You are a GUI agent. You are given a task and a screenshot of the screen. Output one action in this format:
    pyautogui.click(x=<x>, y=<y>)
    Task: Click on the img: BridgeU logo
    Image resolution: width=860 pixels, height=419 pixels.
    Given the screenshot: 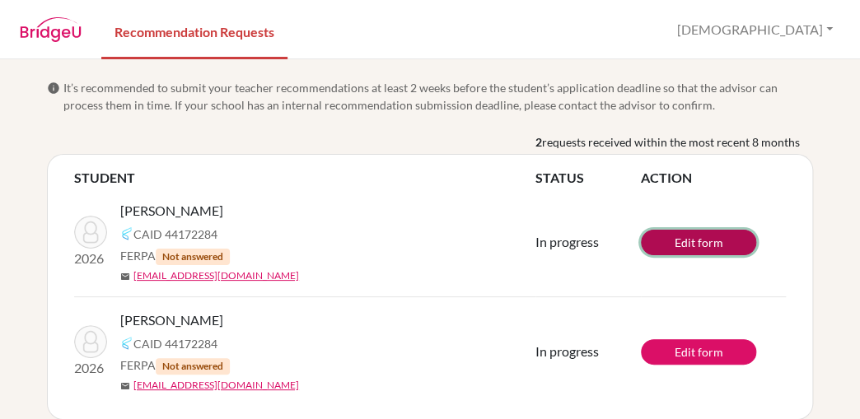 What is the action you would take?
    pyautogui.click(x=50, y=30)
    